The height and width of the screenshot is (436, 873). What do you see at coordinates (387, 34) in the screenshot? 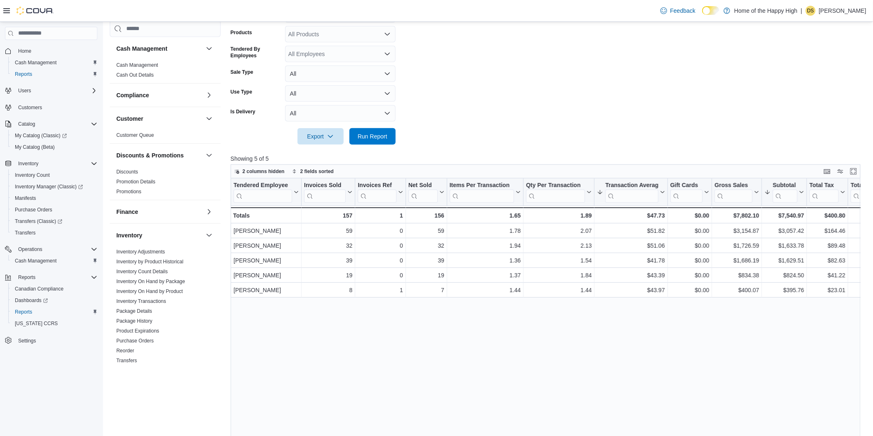
I see `button: Open list of options` at bounding box center [387, 34].